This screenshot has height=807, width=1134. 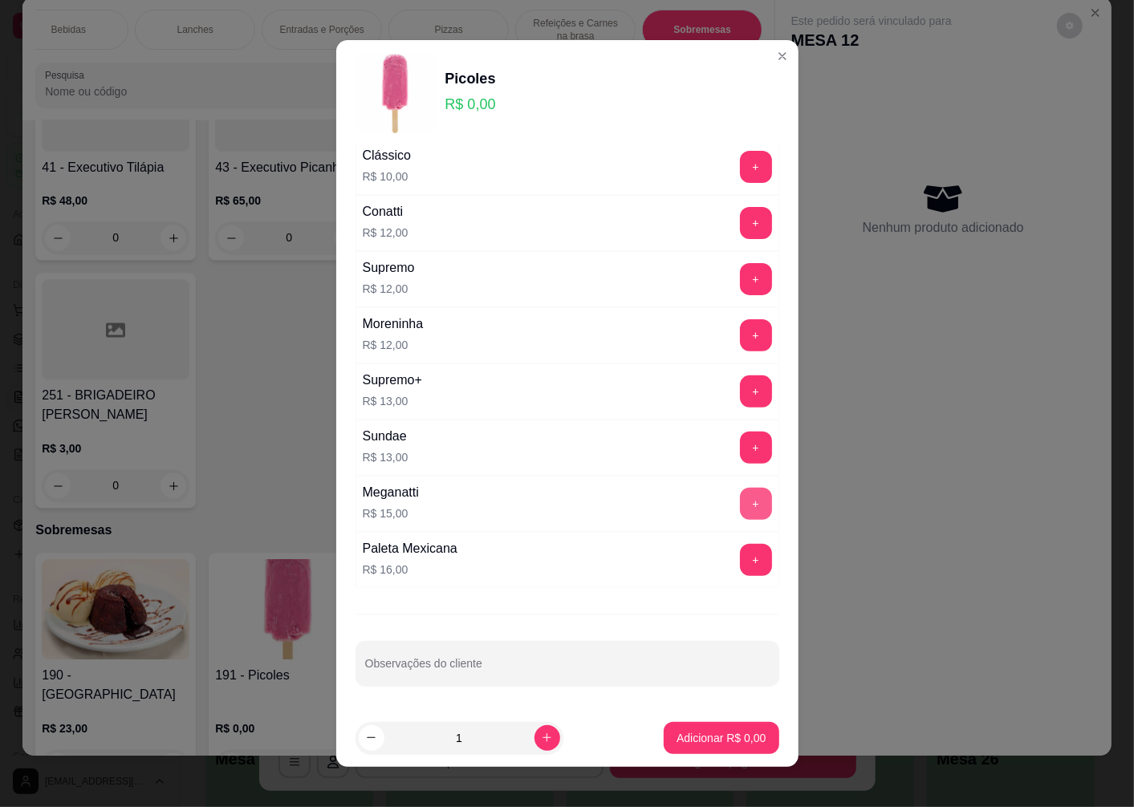 What do you see at coordinates (385, 212) in the screenshot?
I see `div: Conatti` at bounding box center [385, 212].